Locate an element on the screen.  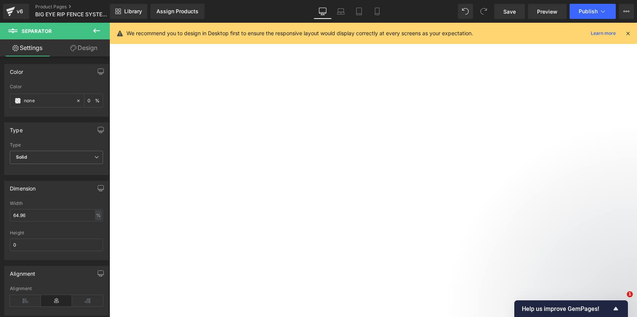
a: Learn more is located at coordinates (603, 33).